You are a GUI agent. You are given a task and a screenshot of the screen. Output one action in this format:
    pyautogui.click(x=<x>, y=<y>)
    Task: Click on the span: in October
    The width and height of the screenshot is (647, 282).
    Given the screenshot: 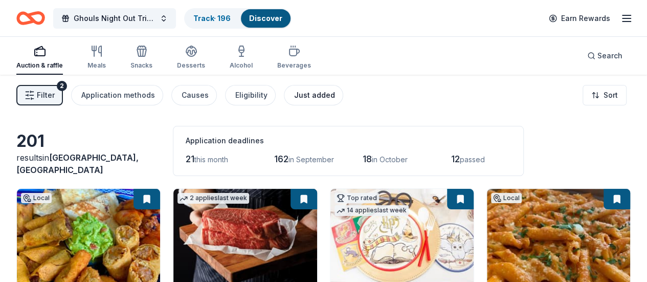 What is the action you would take?
    pyautogui.click(x=390, y=159)
    